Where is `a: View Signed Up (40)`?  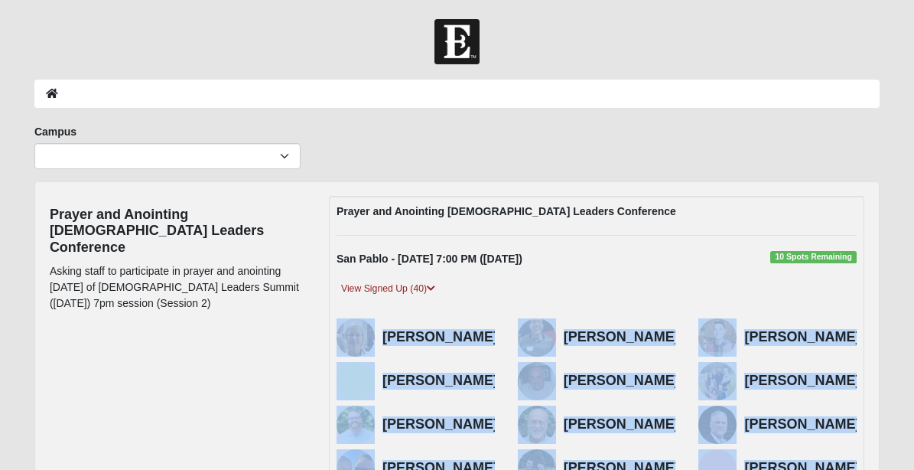
a: View Signed Up (40) is located at coordinates (388, 288).